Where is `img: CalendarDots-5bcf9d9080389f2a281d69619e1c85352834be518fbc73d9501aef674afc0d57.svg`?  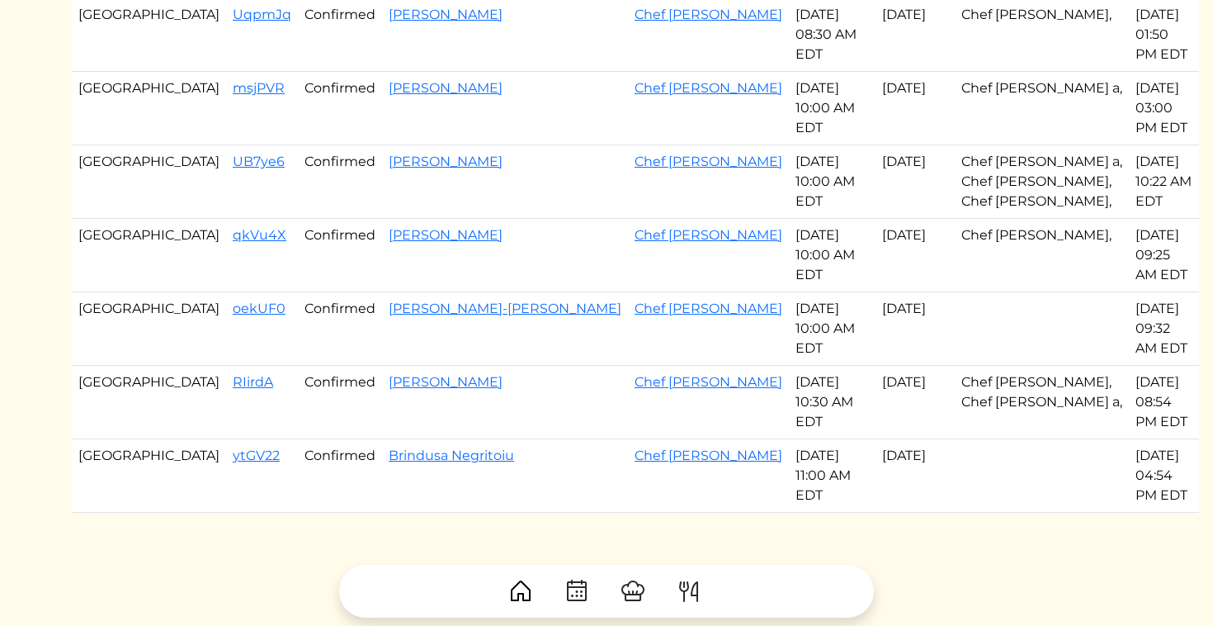 img: CalendarDots-5bcf9d9080389f2a281d69619e1c85352834be518fbc73d9501aef674afc0d57.svg is located at coordinates (577, 591).